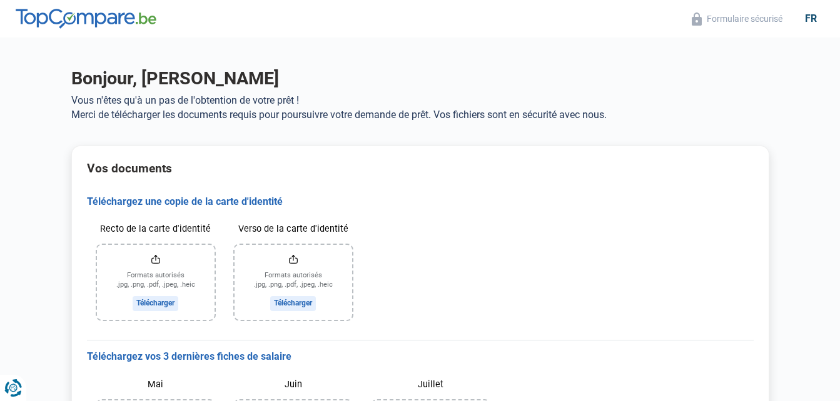 This screenshot has width=840, height=401. I want to click on h2: Vos documents, so click(420, 168).